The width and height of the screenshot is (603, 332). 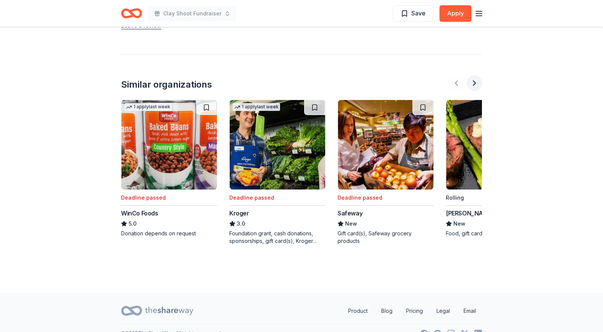 I want to click on nav: quick links, so click(x=412, y=311).